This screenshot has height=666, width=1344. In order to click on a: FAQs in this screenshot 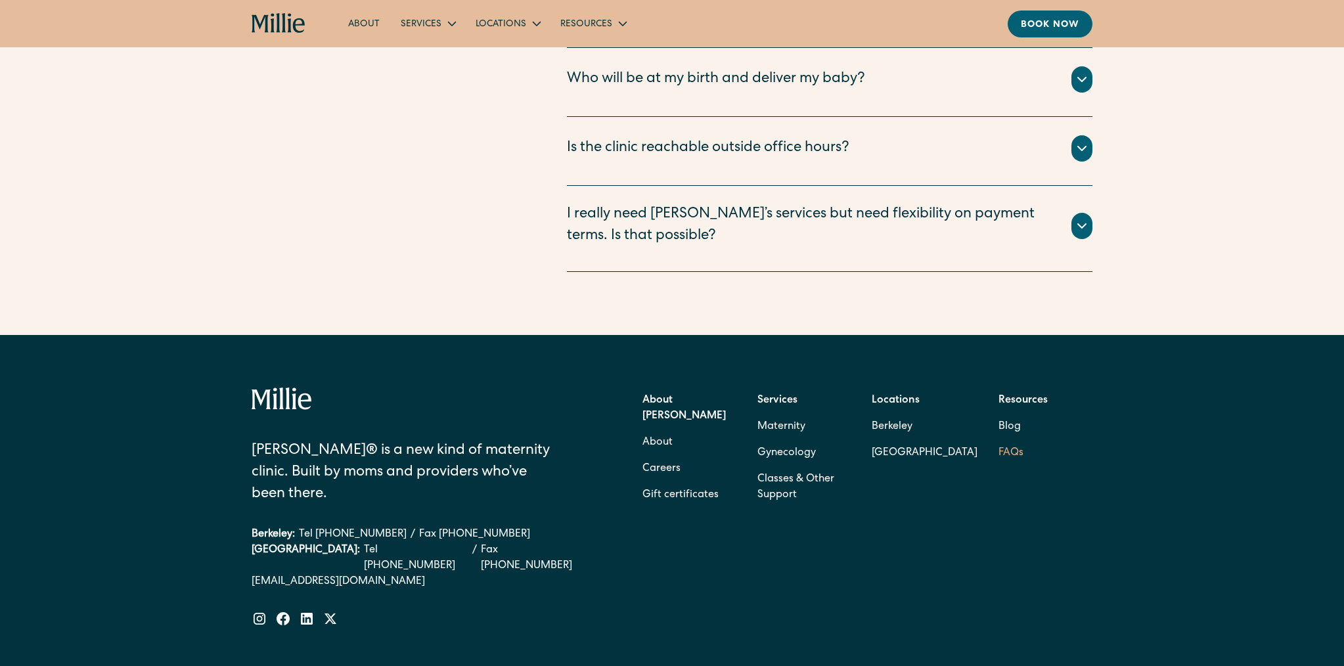, I will do `click(1011, 453)`.